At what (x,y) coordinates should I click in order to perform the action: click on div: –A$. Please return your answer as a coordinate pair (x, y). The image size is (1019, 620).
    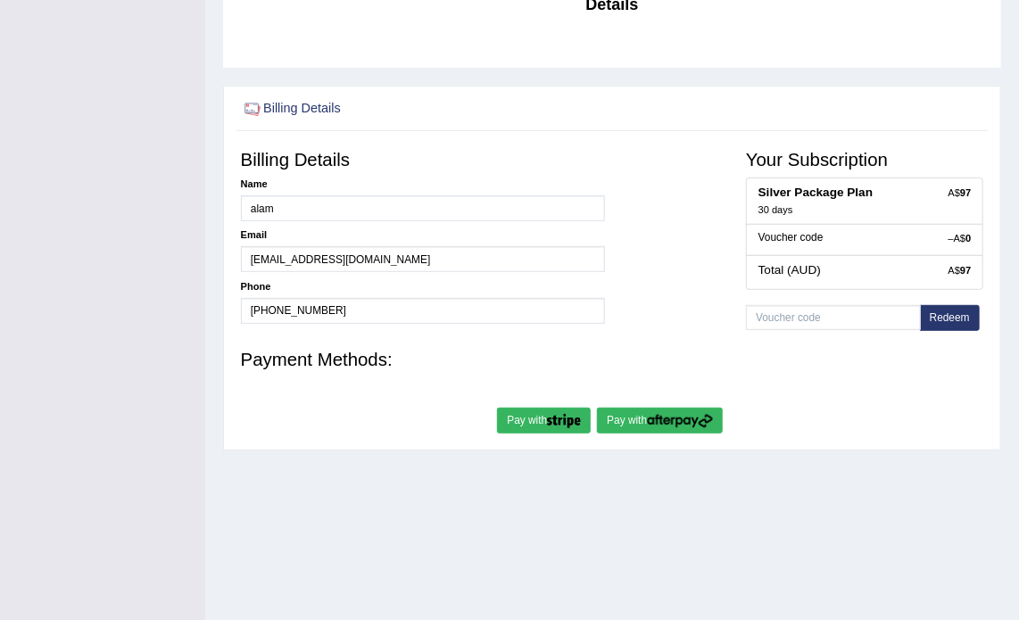
    Looking at the image, I should click on (960, 239).